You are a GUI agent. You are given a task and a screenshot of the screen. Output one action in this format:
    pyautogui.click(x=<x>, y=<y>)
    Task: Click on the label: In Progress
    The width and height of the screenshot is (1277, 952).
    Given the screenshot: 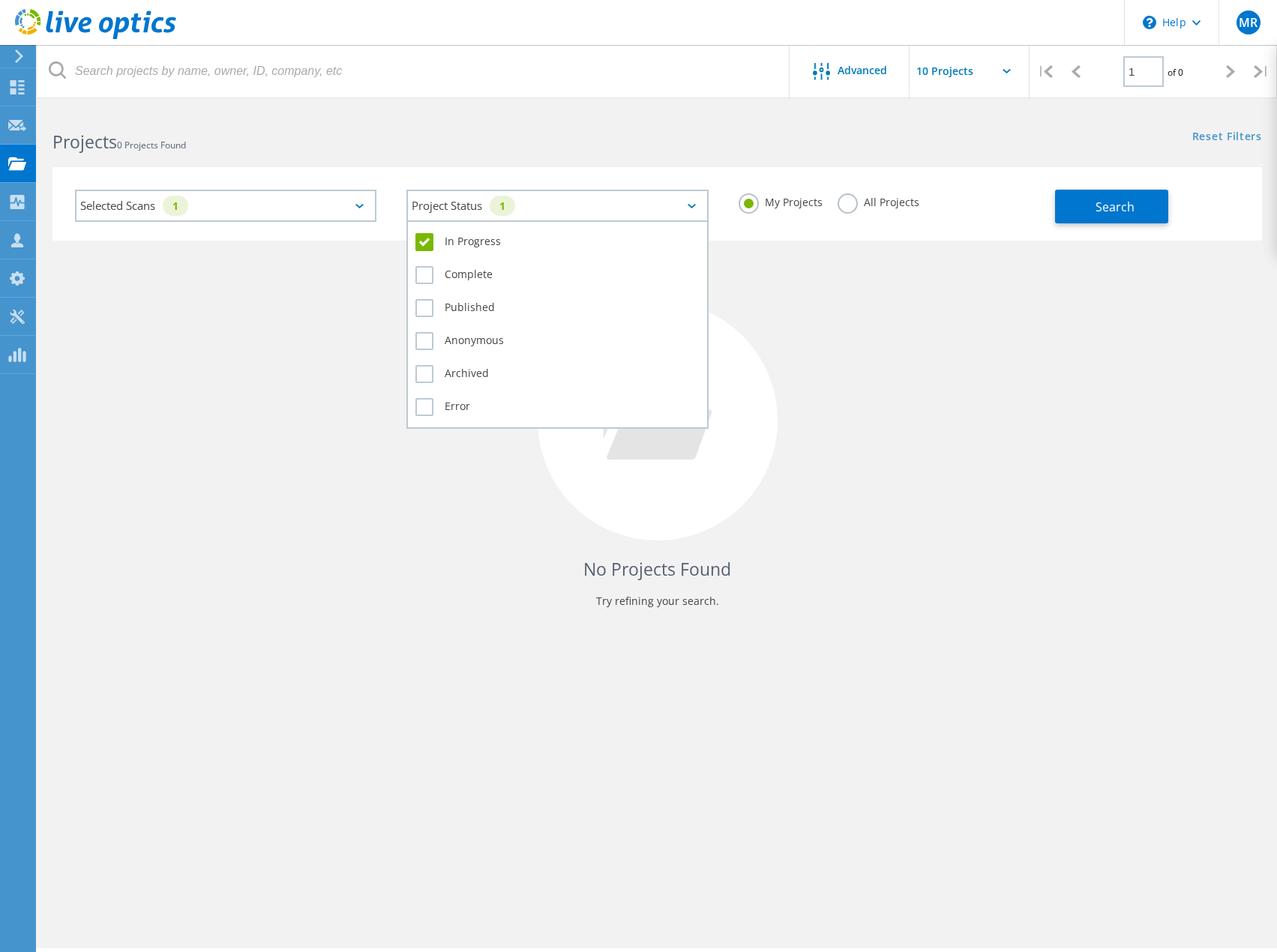 What is the action you would take?
    pyautogui.click(x=557, y=242)
    